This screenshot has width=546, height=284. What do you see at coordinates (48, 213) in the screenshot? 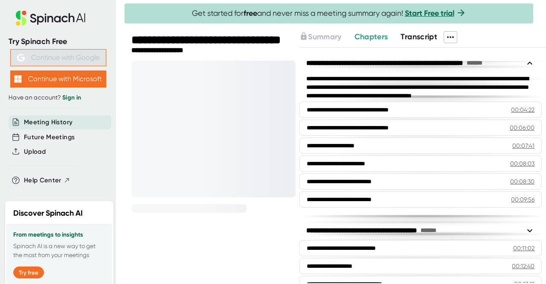
I see `h2: Discover Spinach AI` at bounding box center [48, 213].